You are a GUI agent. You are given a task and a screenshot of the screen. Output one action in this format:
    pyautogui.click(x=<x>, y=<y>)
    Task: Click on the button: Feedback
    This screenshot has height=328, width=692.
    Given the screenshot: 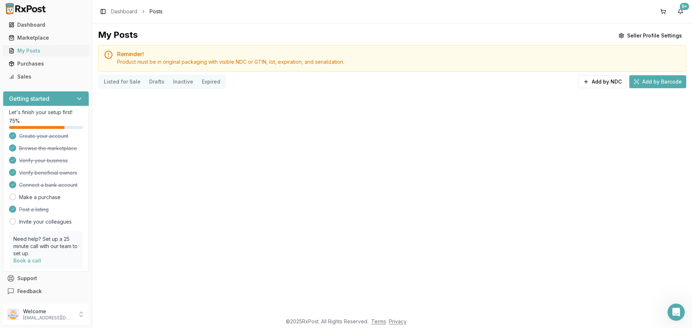 What is the action you would take?
    pyautogui.click(x=46, y=292)
    